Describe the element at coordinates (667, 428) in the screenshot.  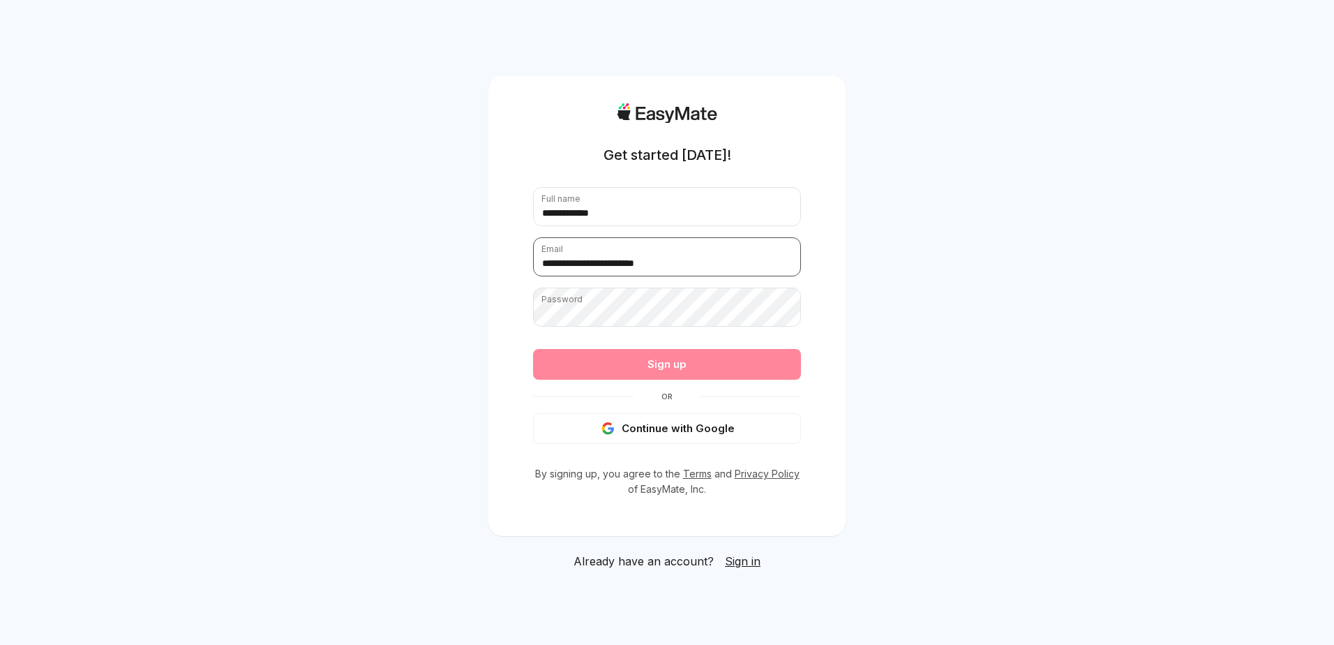
I see `button: Continue with Google` at that location.